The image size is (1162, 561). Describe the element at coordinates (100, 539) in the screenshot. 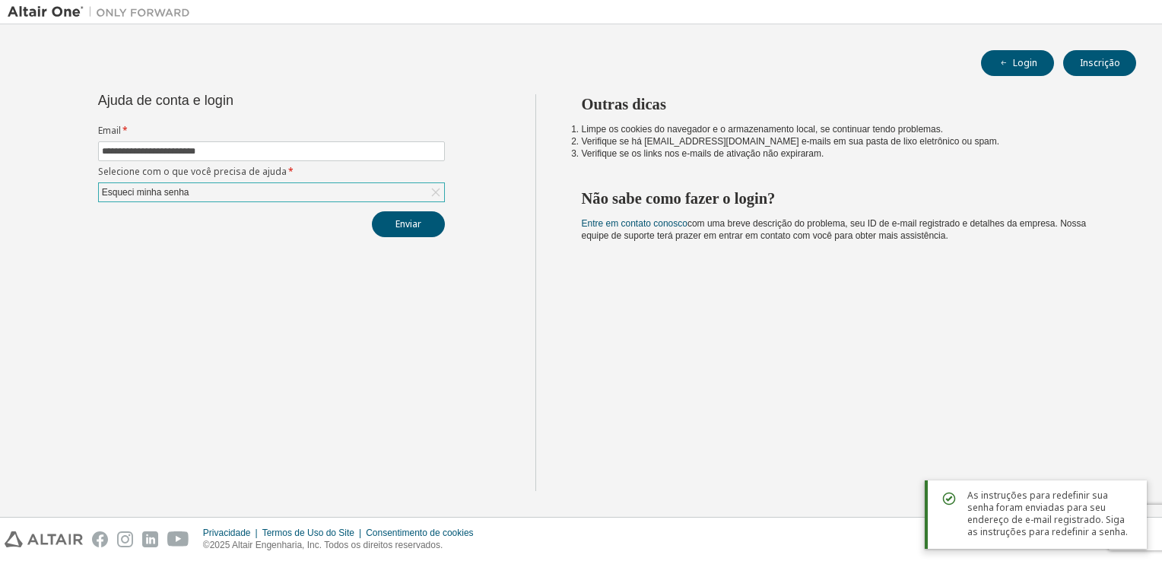

I see `img: facebook.svg` at that location.